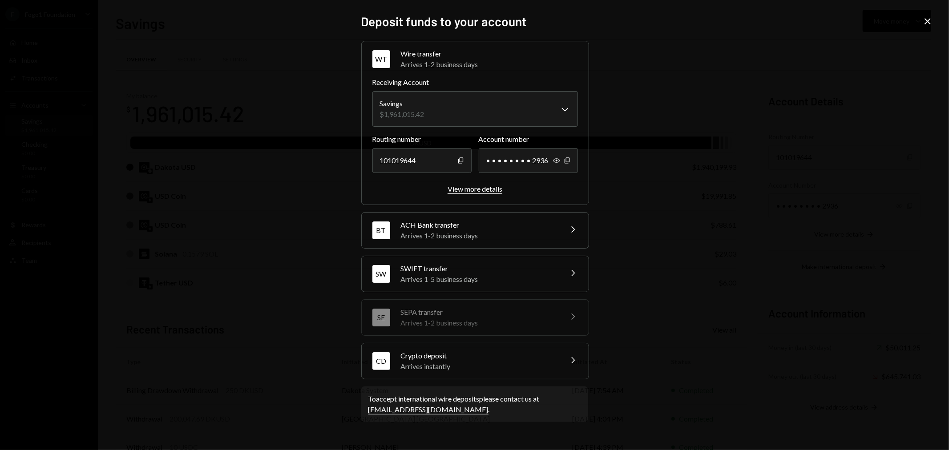 This screenshot has width=949, height=450. Describe the element at coordinates (381, 230) in the screenshot. I see `div: BT` at that location.